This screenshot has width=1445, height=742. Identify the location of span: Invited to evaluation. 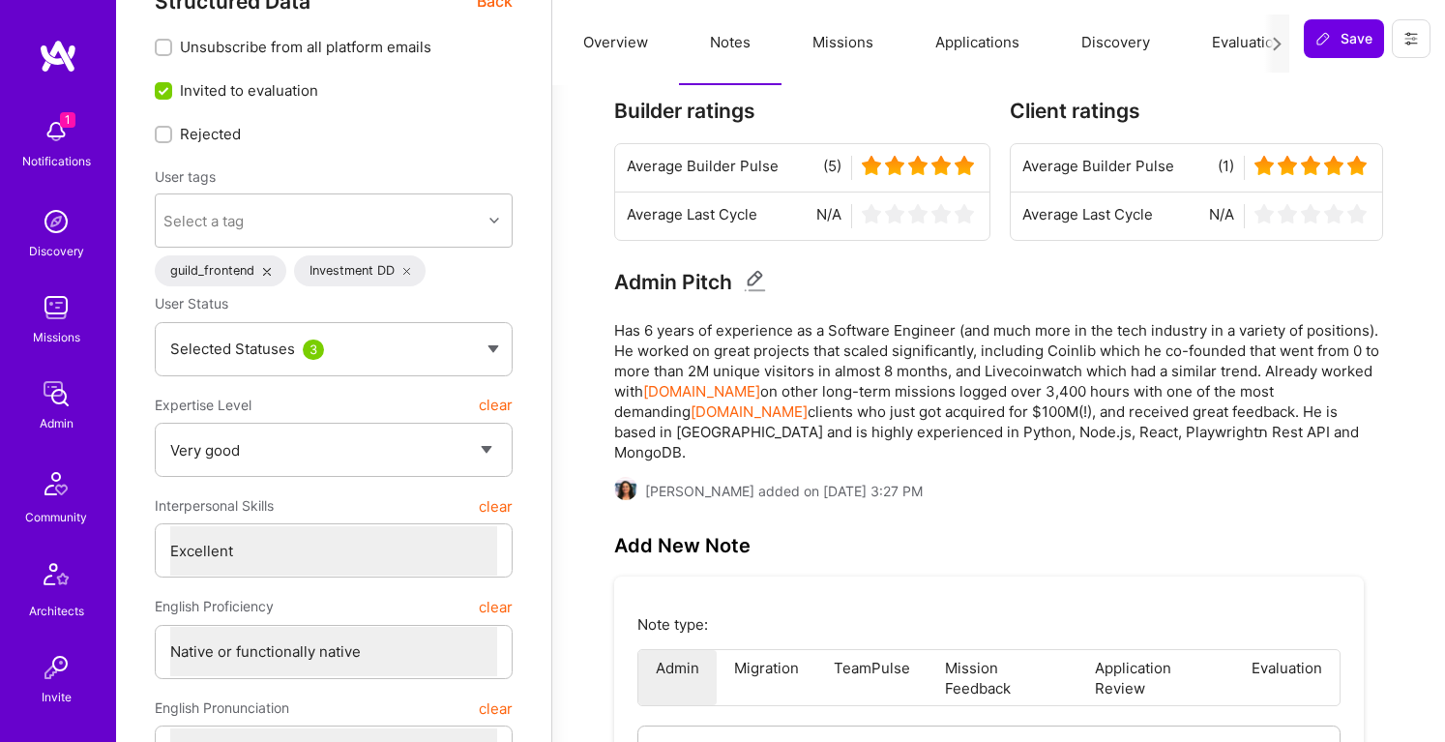
(249, 90).